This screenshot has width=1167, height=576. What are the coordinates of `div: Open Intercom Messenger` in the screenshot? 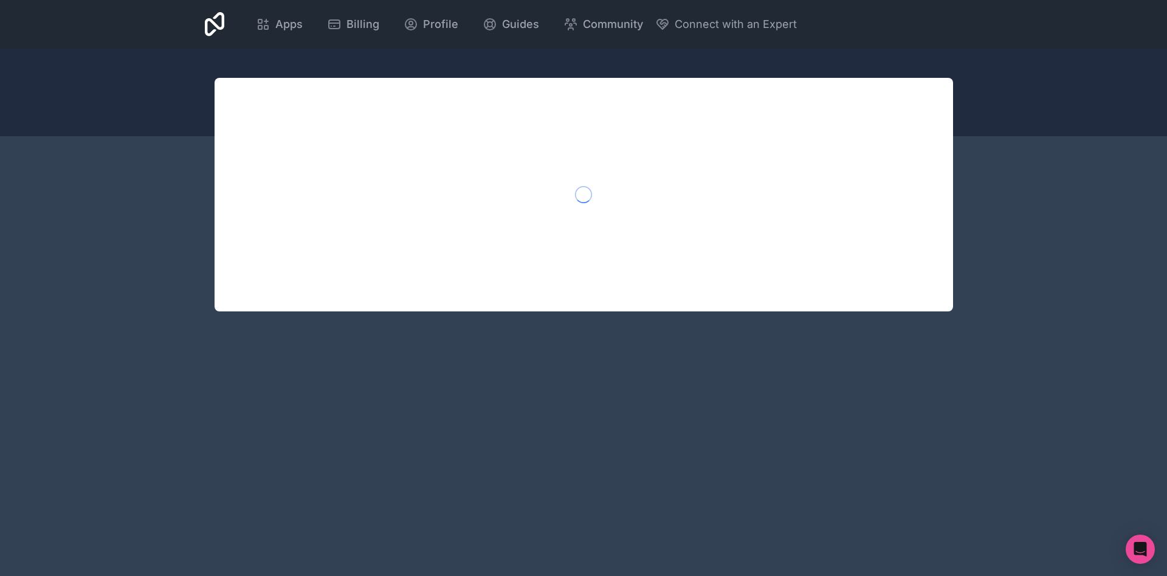 It's located at (1140, 549).